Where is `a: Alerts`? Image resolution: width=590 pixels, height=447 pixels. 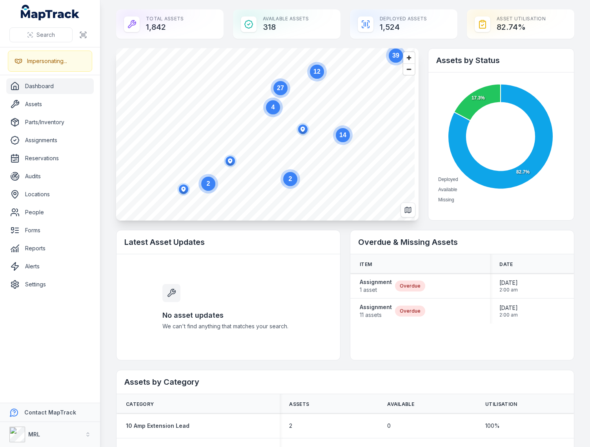 a: Alerts is located at coordinates (50, 267).